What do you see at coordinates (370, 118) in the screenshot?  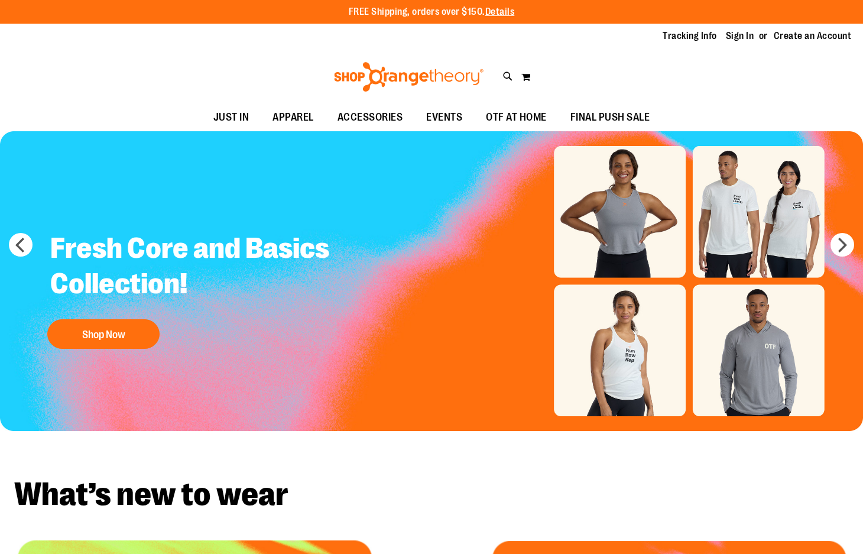 I see `a: ACCESSORIES` at bounding box center [370, 118].